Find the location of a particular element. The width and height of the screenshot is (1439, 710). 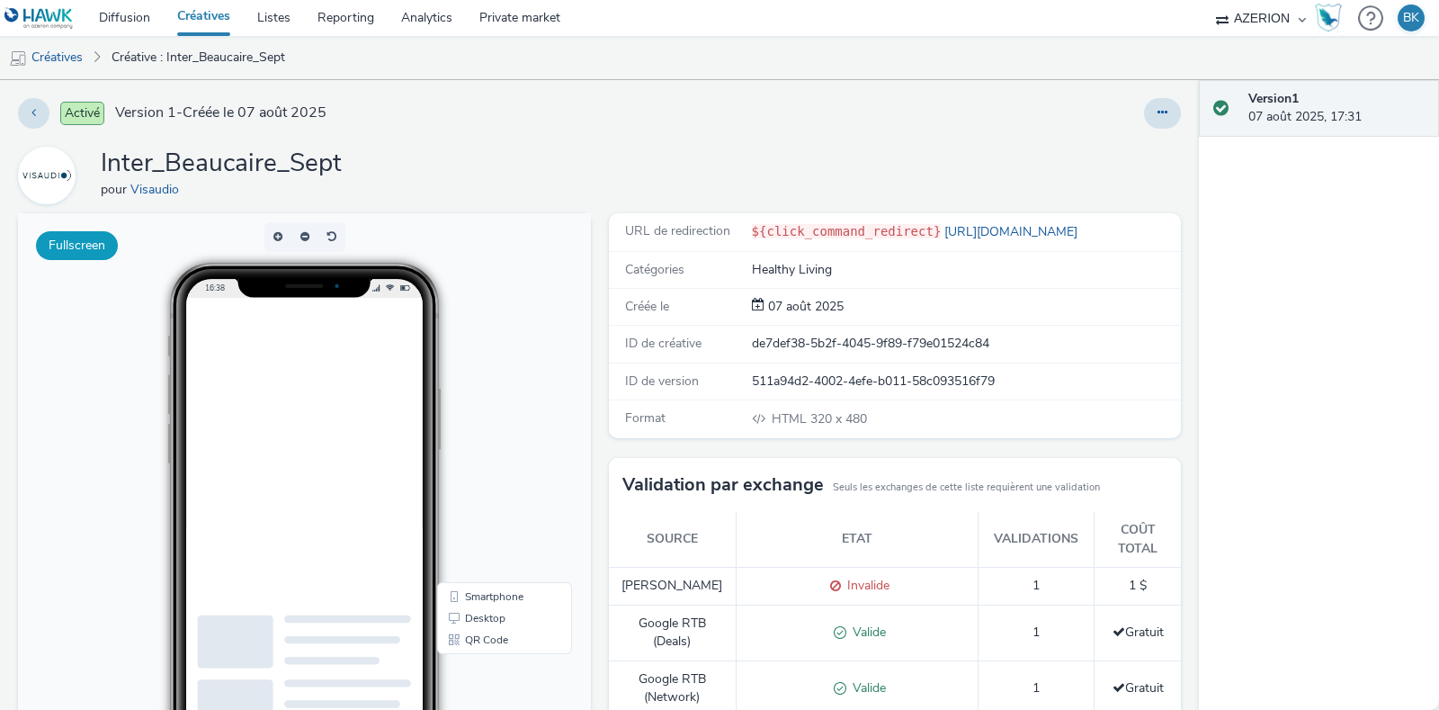

img: Hawk Academy is located at coordinates (1329, 18).